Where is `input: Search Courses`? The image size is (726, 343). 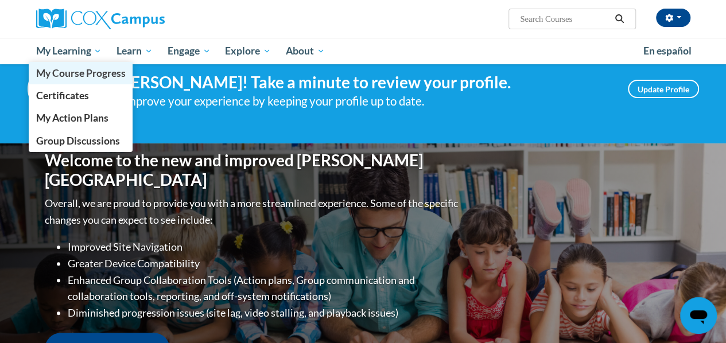 input: Search Courses is located at coordinates (565, 19).